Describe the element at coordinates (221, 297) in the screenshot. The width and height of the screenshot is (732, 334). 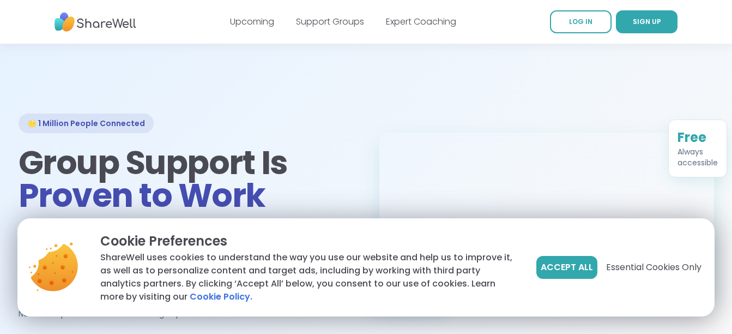
I see `a: Cookie Policy.` at that location.